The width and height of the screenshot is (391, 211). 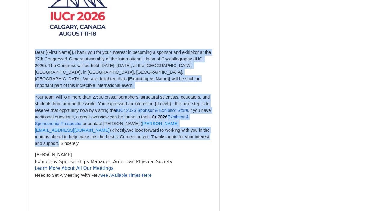 I want to click on a: See Available Times Here, so click(x=126, y=175).